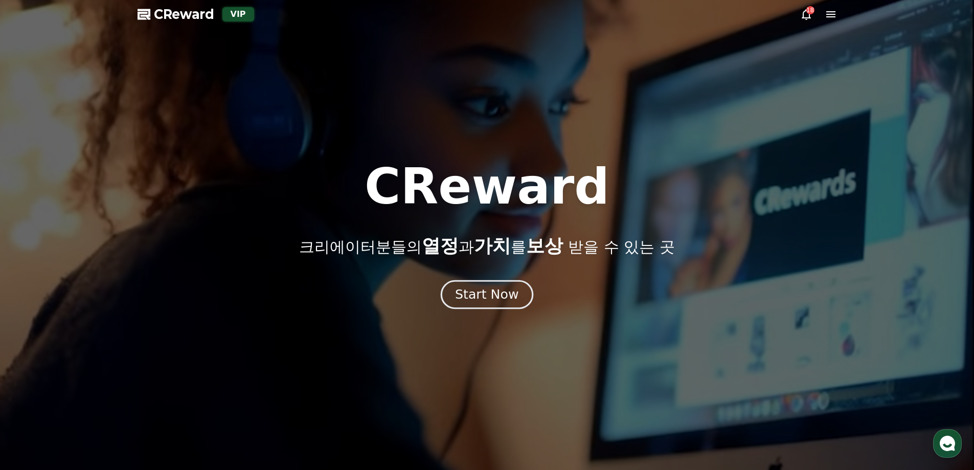 This screenshot has height=470, width=974. Describe the element at coordinates (184, 14) in the screenshot. I see `span: CReward` at that location.